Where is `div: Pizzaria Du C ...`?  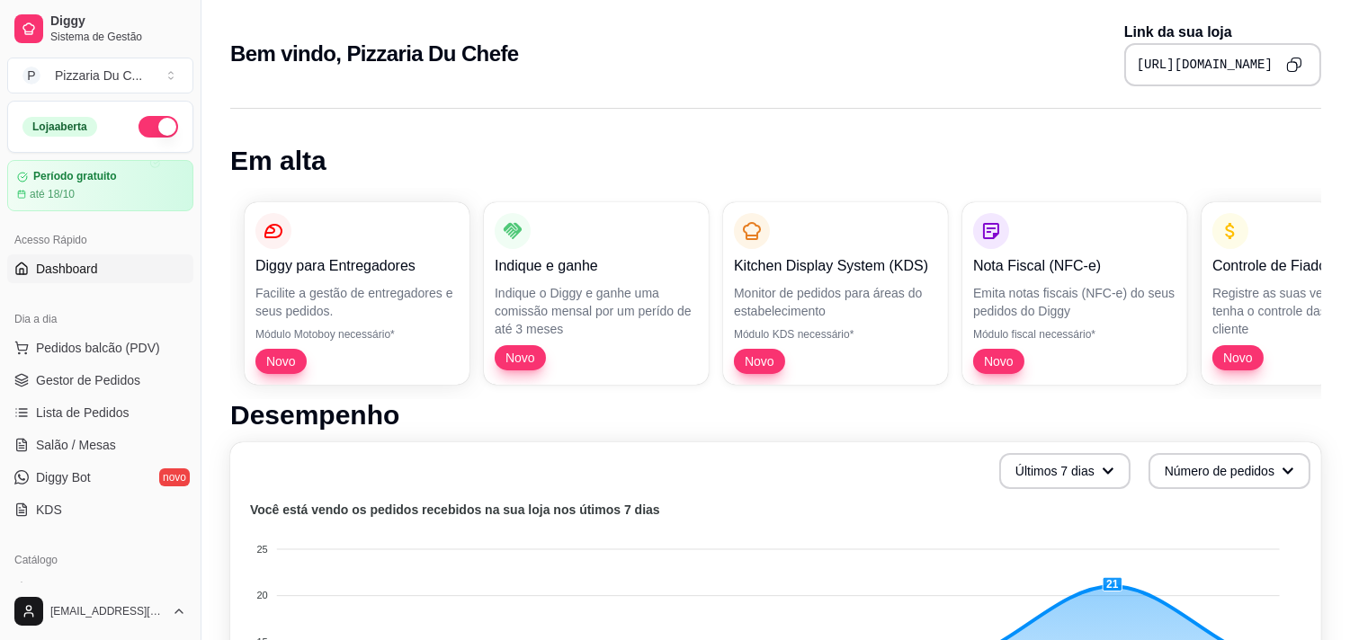
div: Pizzaria Du C ... is located at coordinates (98, 76).